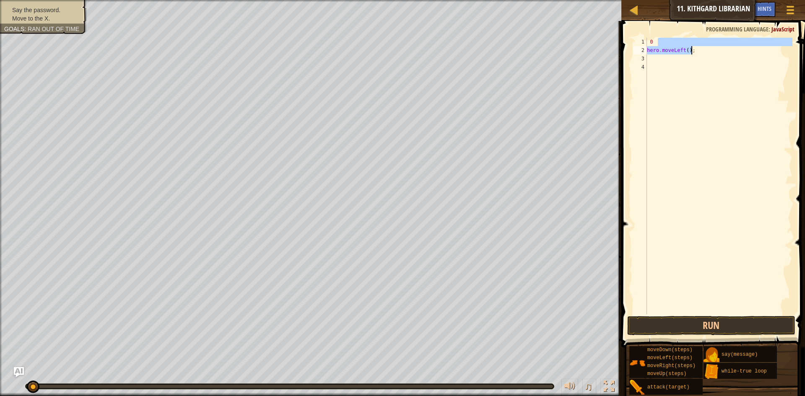 The height and width of the screenshot is (396, 805). I want to click on span: Move to the X., so click(31, 18).